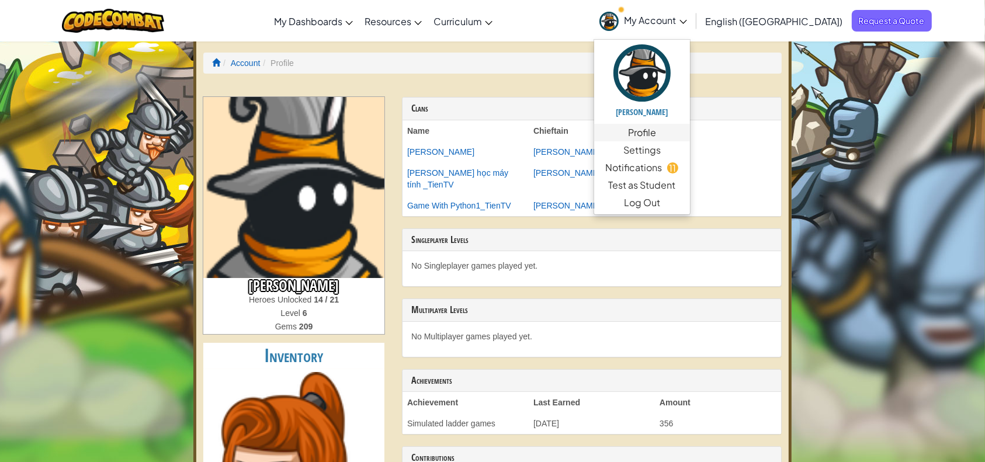 Image resolution: width=985 pixels, height=462 pixels. What do you see at coordinates (642, 168) in the screenshot?
I see `a: Notifications11` at bounding box center [642, 168].